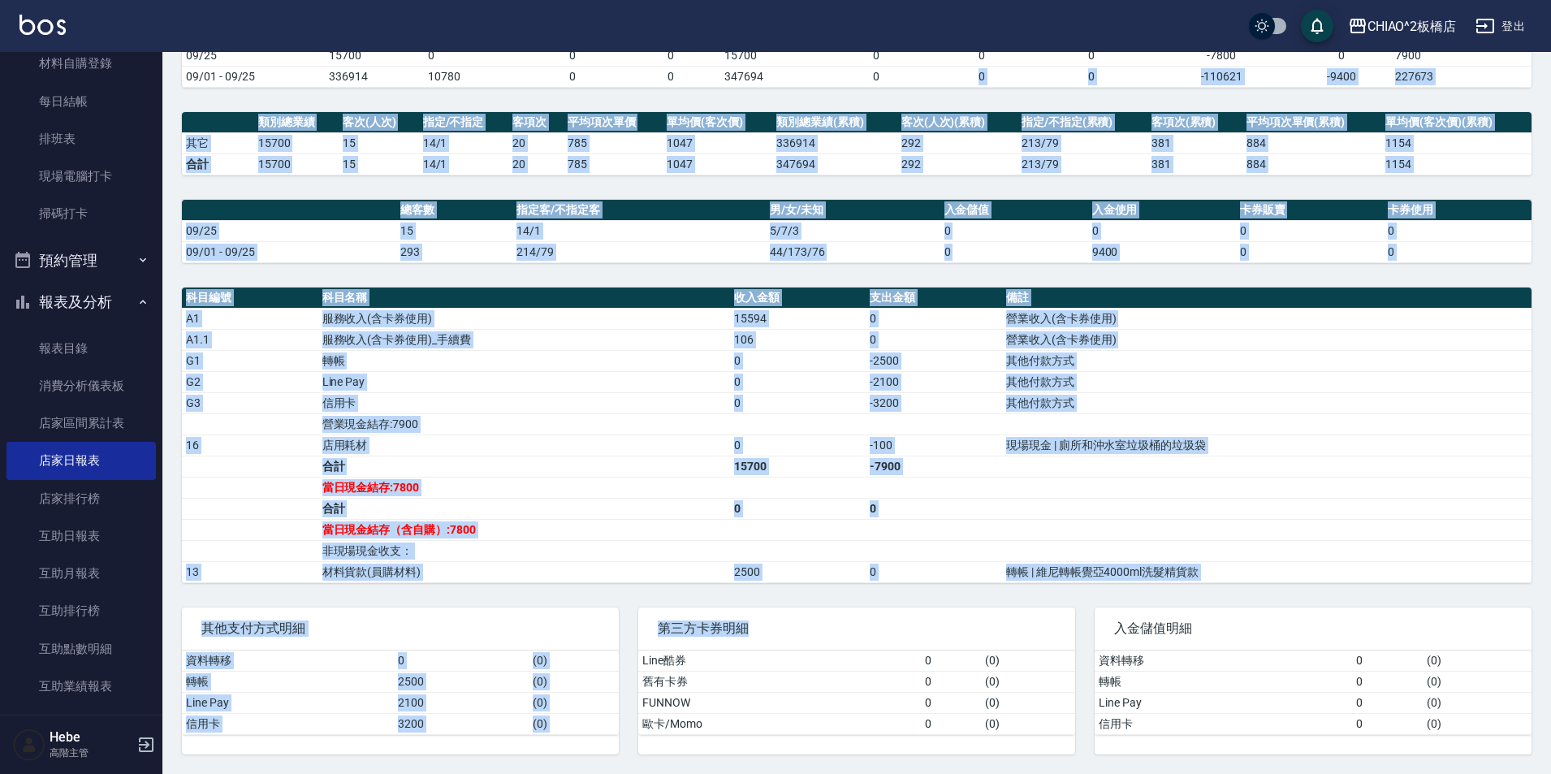  I want to click on td: 15594, so click(798, 318).